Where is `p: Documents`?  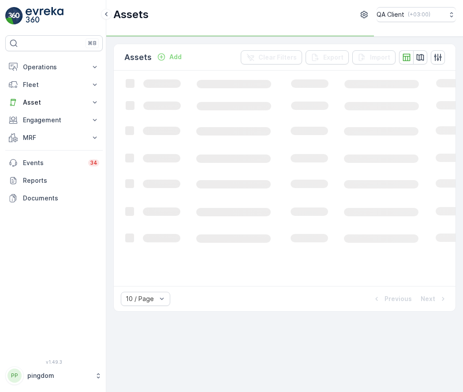
p: Documents is located at coordinates (61, 198).